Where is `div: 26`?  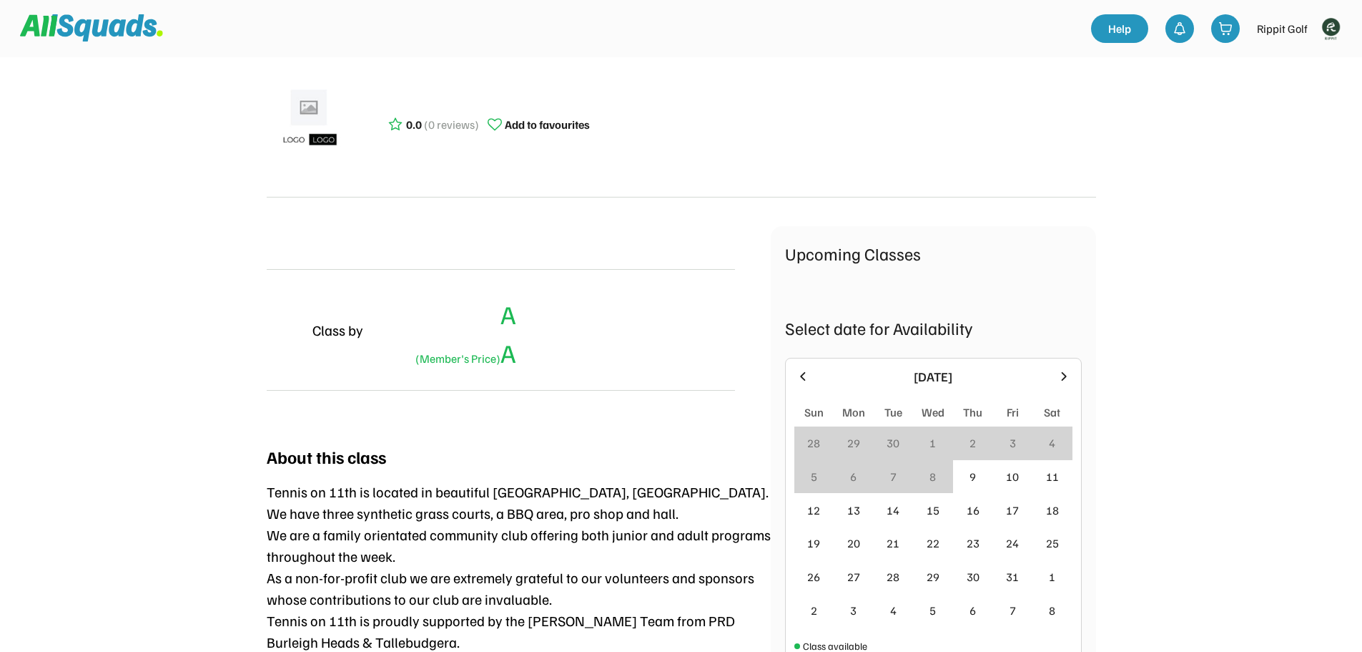 div: 26 is located at coordinates (814, 576).